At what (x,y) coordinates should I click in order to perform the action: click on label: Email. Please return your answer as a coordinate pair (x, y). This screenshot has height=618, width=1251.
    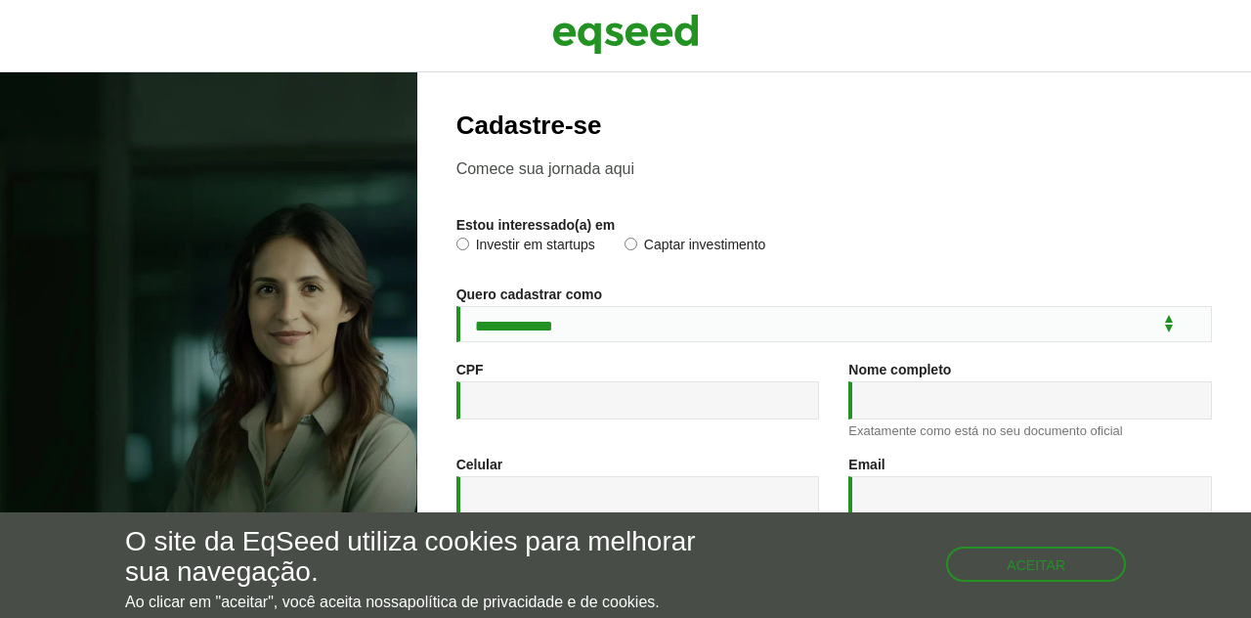
    Looking at the image, I should click on (866, 464).